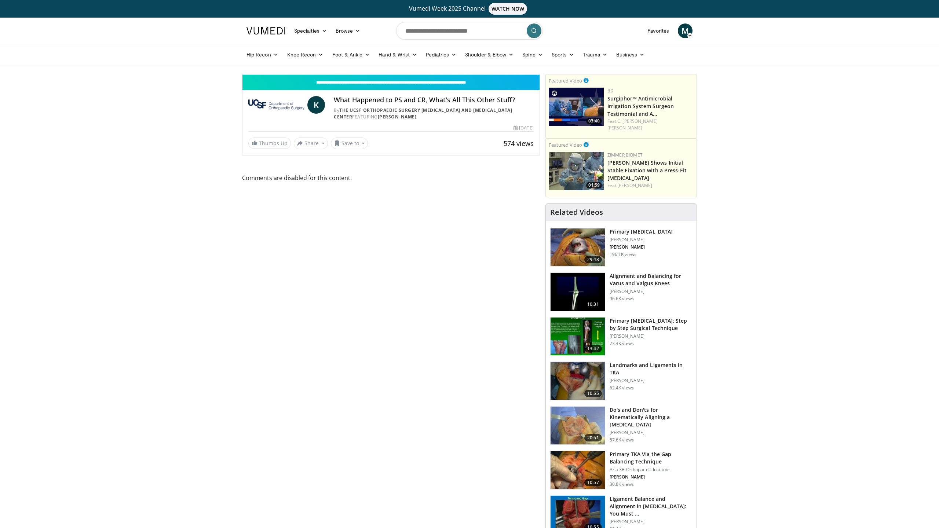  I want to click on a: M, so click(685, 31).